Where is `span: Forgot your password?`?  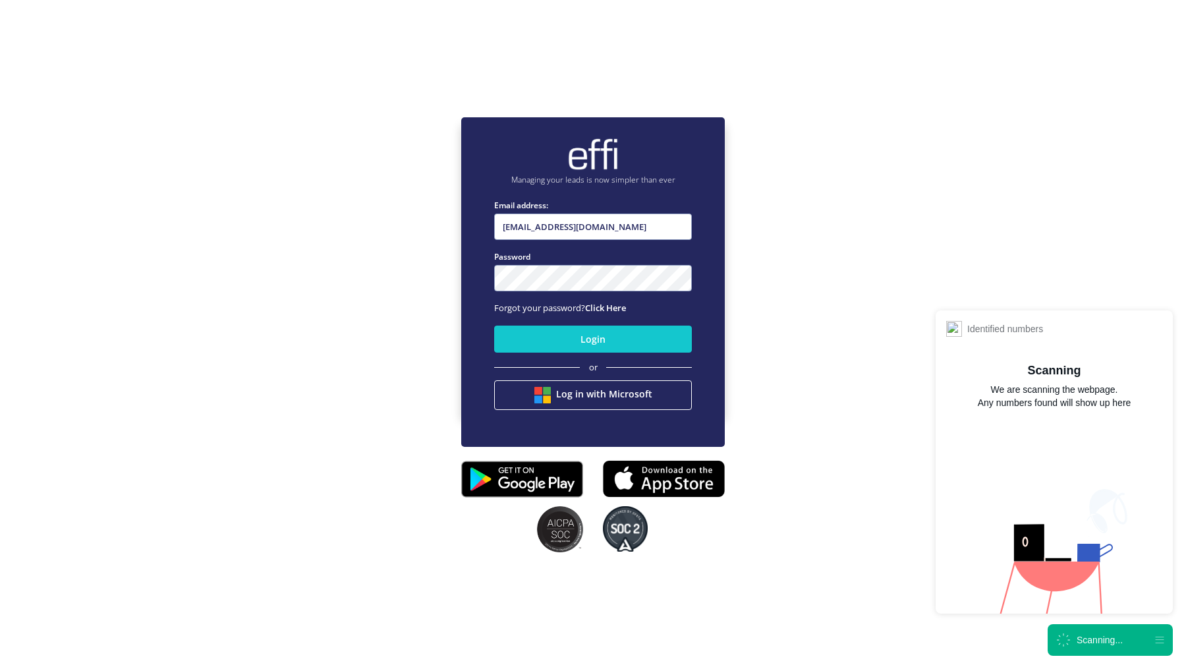 span: Forgot your password? is located at coordinates (560, 308).